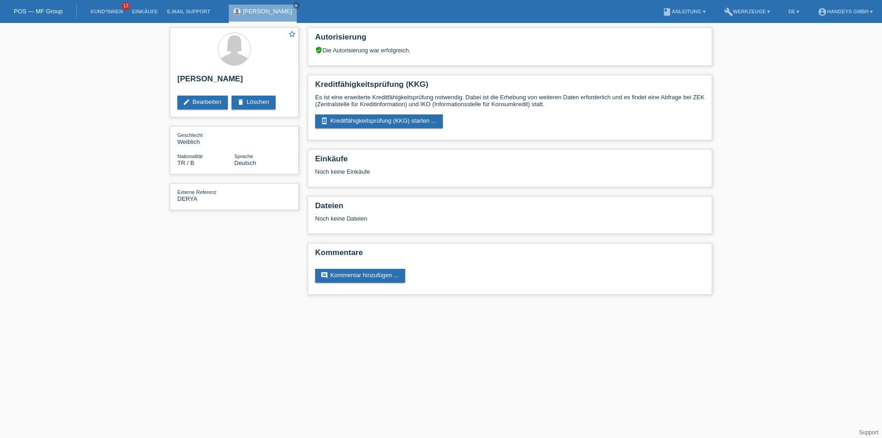 This screenshot has height=438, width=882. Describe the element at coordinates (319, 50) in the screenshot. I see `i: verified_user` at that location.